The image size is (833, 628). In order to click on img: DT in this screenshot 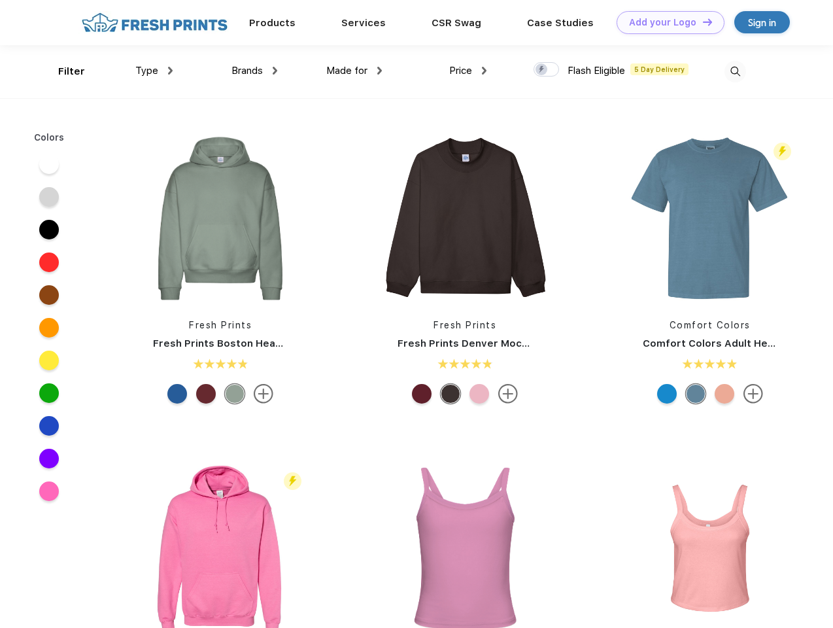, I will do `click(708, 22)`.